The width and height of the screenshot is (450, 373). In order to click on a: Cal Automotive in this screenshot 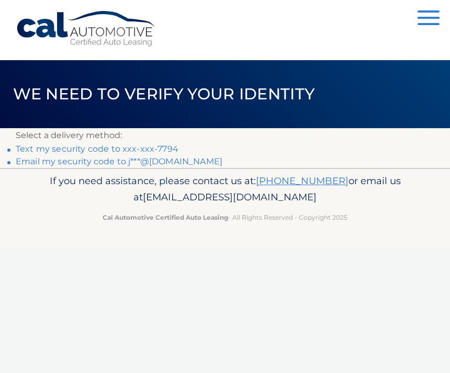, I will do `click(86, 29)`.